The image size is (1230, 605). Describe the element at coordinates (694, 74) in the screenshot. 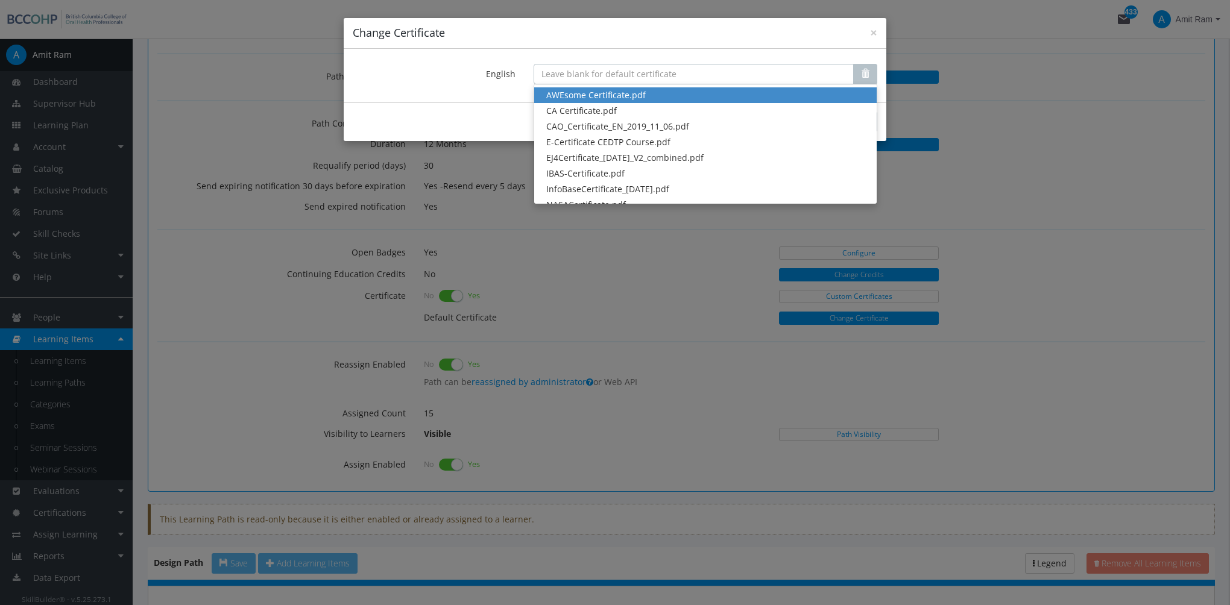

I see `input: Select box` at that location.